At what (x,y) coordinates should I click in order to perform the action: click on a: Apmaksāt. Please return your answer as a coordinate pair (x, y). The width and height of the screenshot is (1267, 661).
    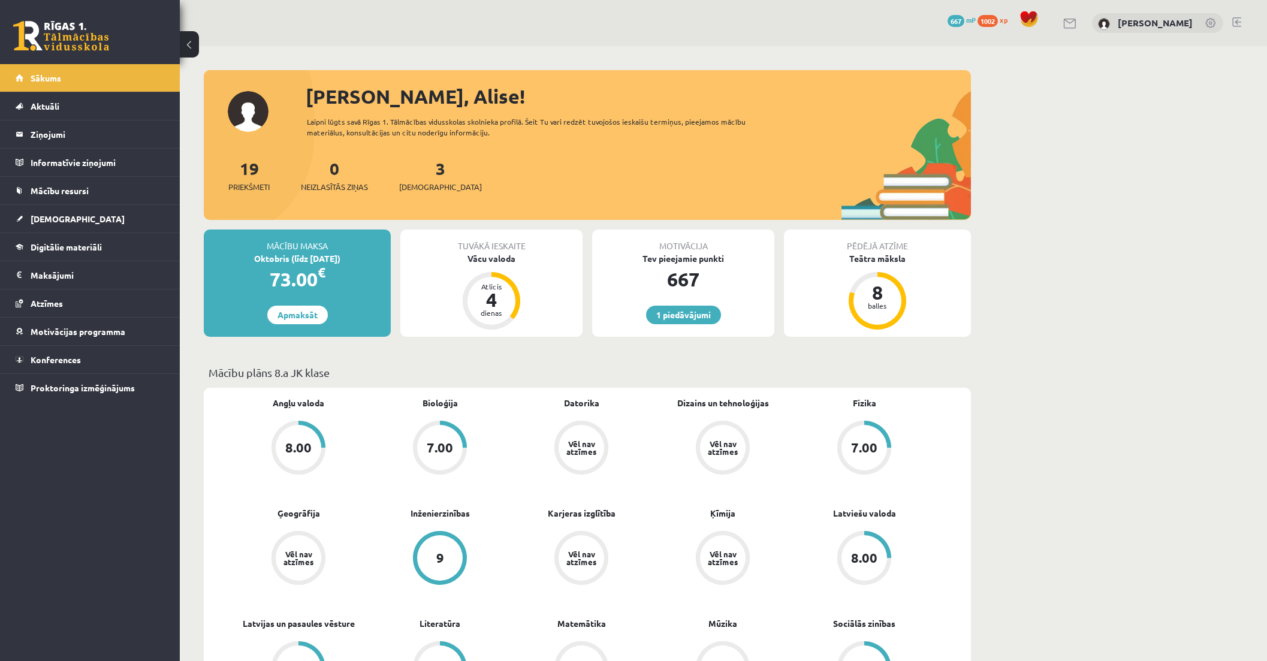
    Looking at the image, I should click on (297, 315).